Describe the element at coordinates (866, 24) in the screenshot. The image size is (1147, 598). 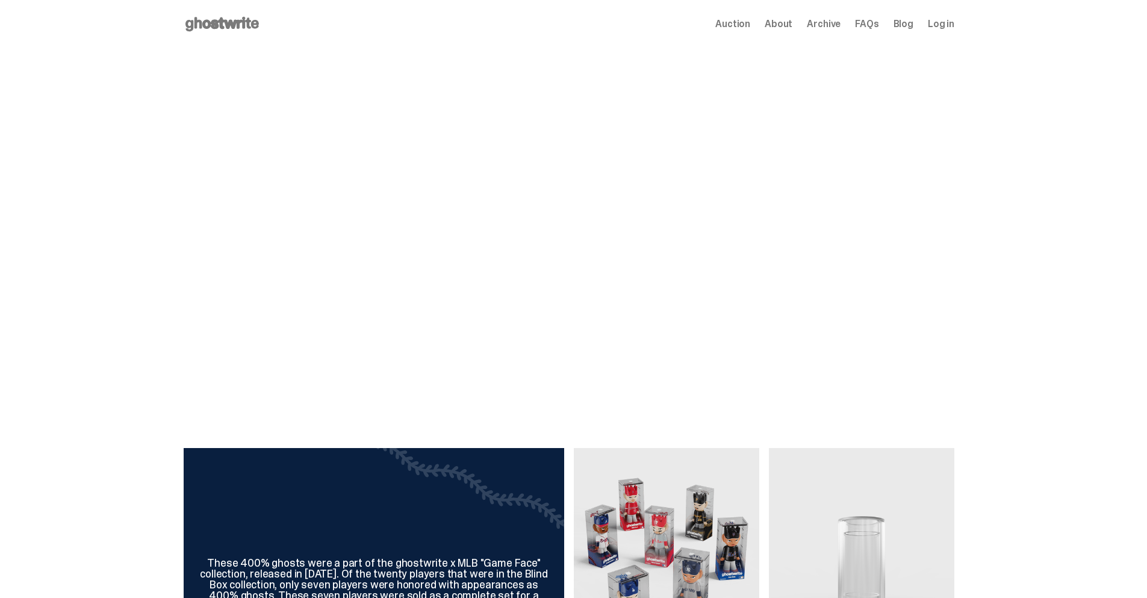
I see `a: FAQs` at that location.